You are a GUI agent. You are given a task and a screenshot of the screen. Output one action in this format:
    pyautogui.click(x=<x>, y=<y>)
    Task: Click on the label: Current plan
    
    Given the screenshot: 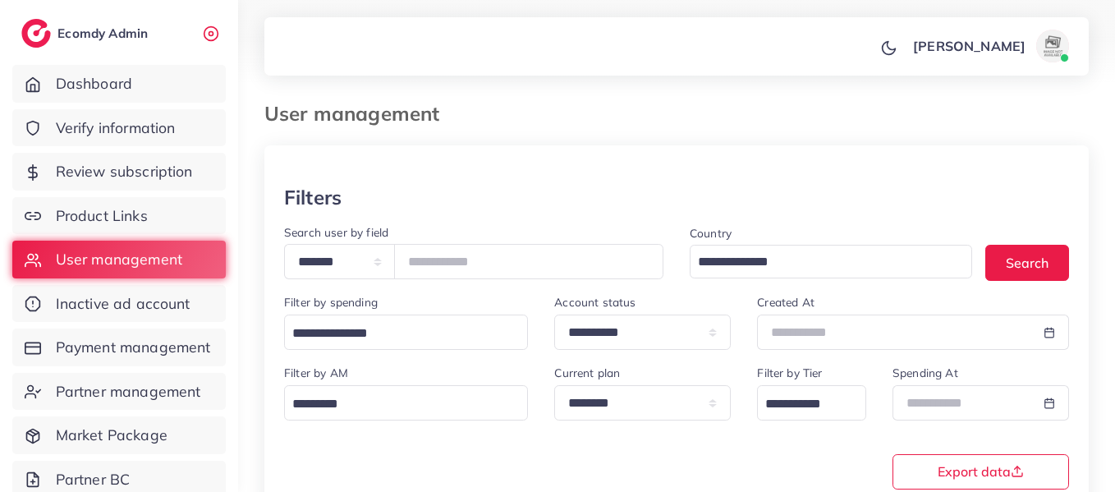 What is the action you would take?
    pyautogui.click(x=587, y=373)
    